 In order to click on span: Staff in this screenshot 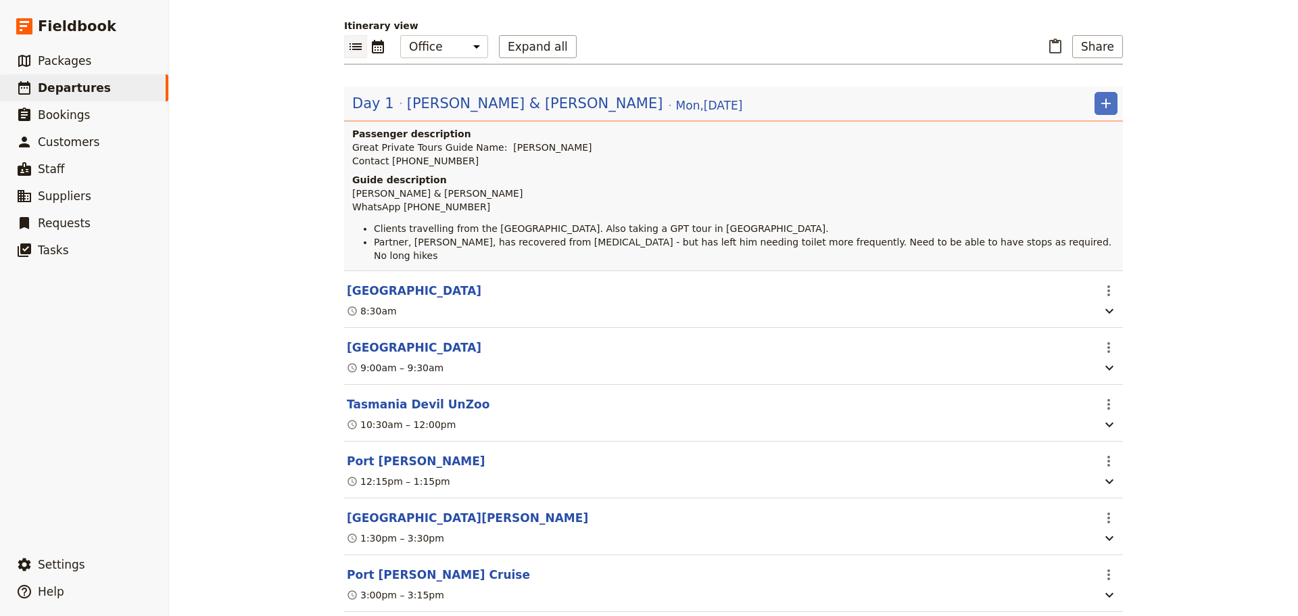, I will do `click(51, 169)`.